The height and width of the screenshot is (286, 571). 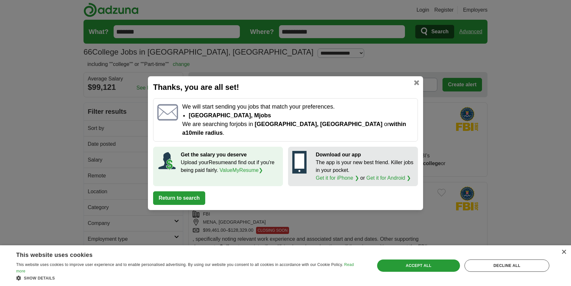 What do you see at coordinates (241, 170) in the screenshot?
I see `a: ValueMyResume❯` at bounding box center [241, 170].